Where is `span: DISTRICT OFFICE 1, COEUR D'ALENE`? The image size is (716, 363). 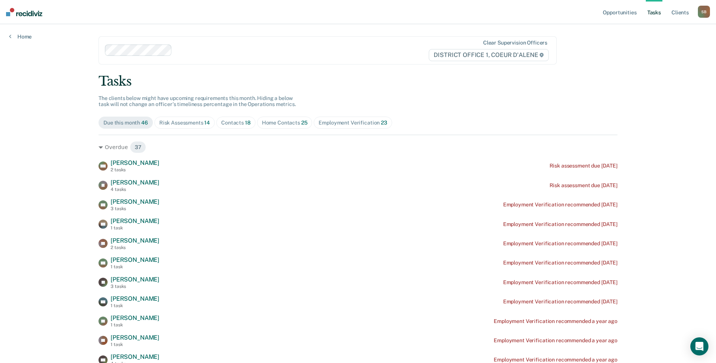
span: DISTRICT OFFICE 1, COEUR D'ALENE is located at coordinates (489, 55).